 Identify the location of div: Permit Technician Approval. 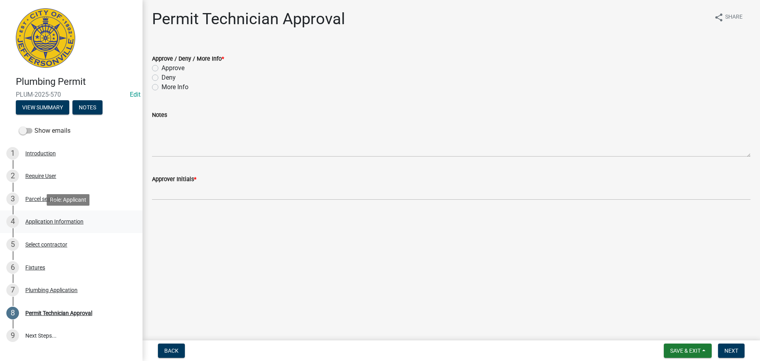
(59, 313).